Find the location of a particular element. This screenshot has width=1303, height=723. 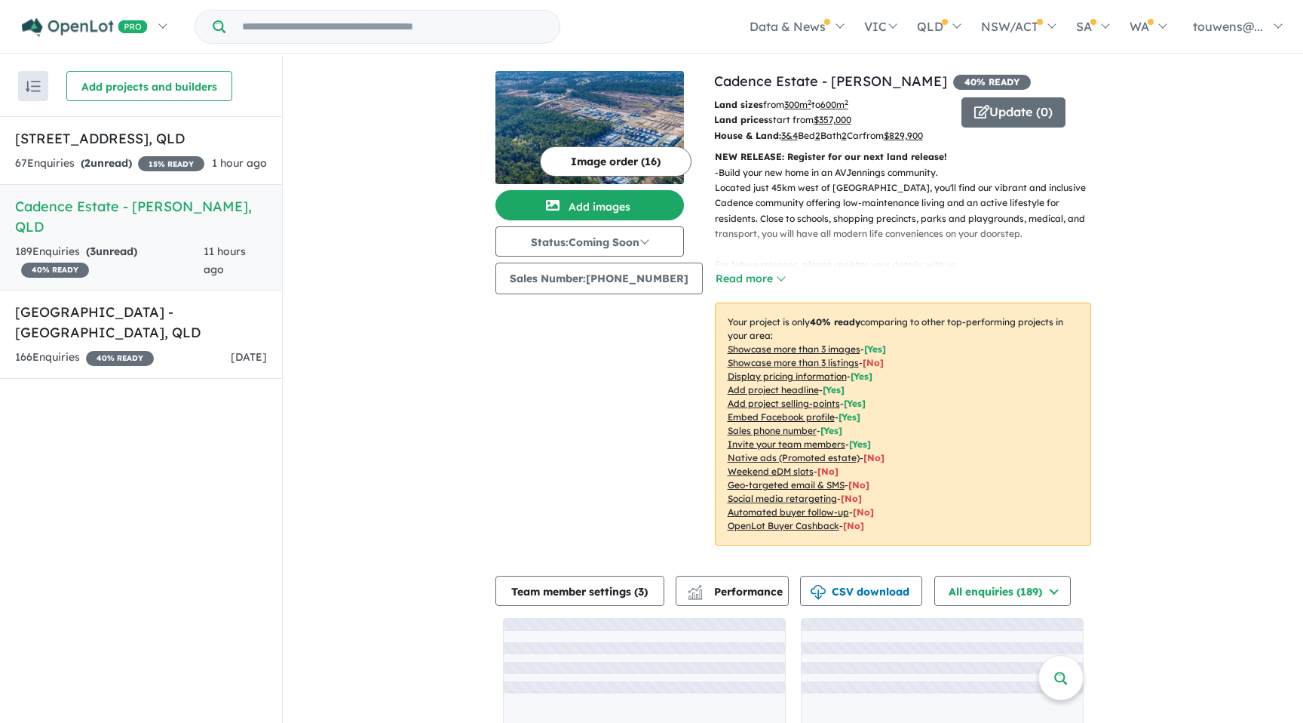

u: Invite your team members is located at coordinates (787, 444).